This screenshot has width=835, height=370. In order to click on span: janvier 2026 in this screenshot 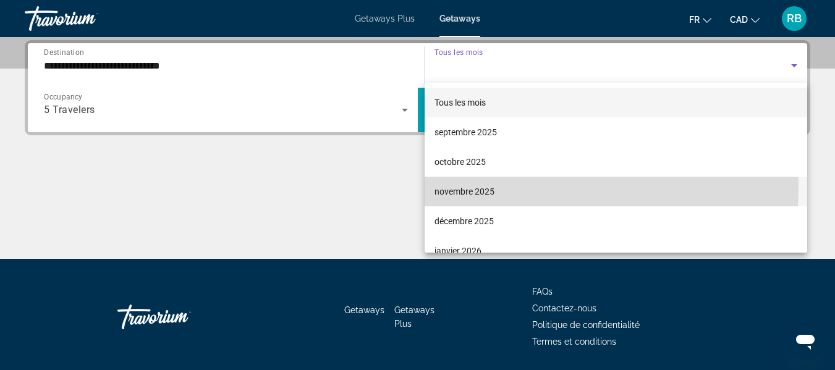, I will do `click(458, 251)`.